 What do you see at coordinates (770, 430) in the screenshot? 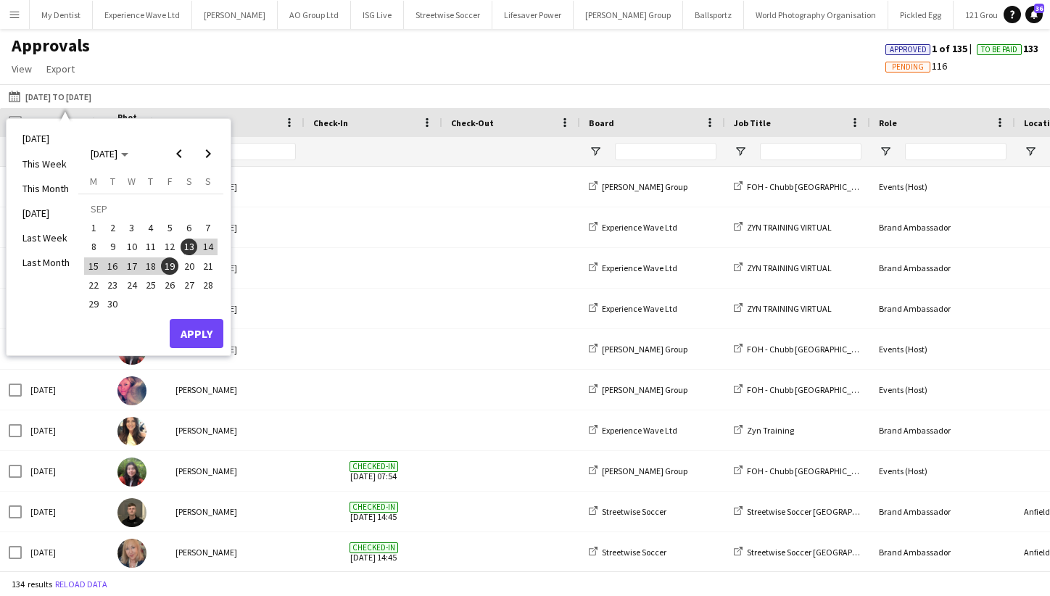
I see `span: Zyn Training` at bounding box center [770, 430].